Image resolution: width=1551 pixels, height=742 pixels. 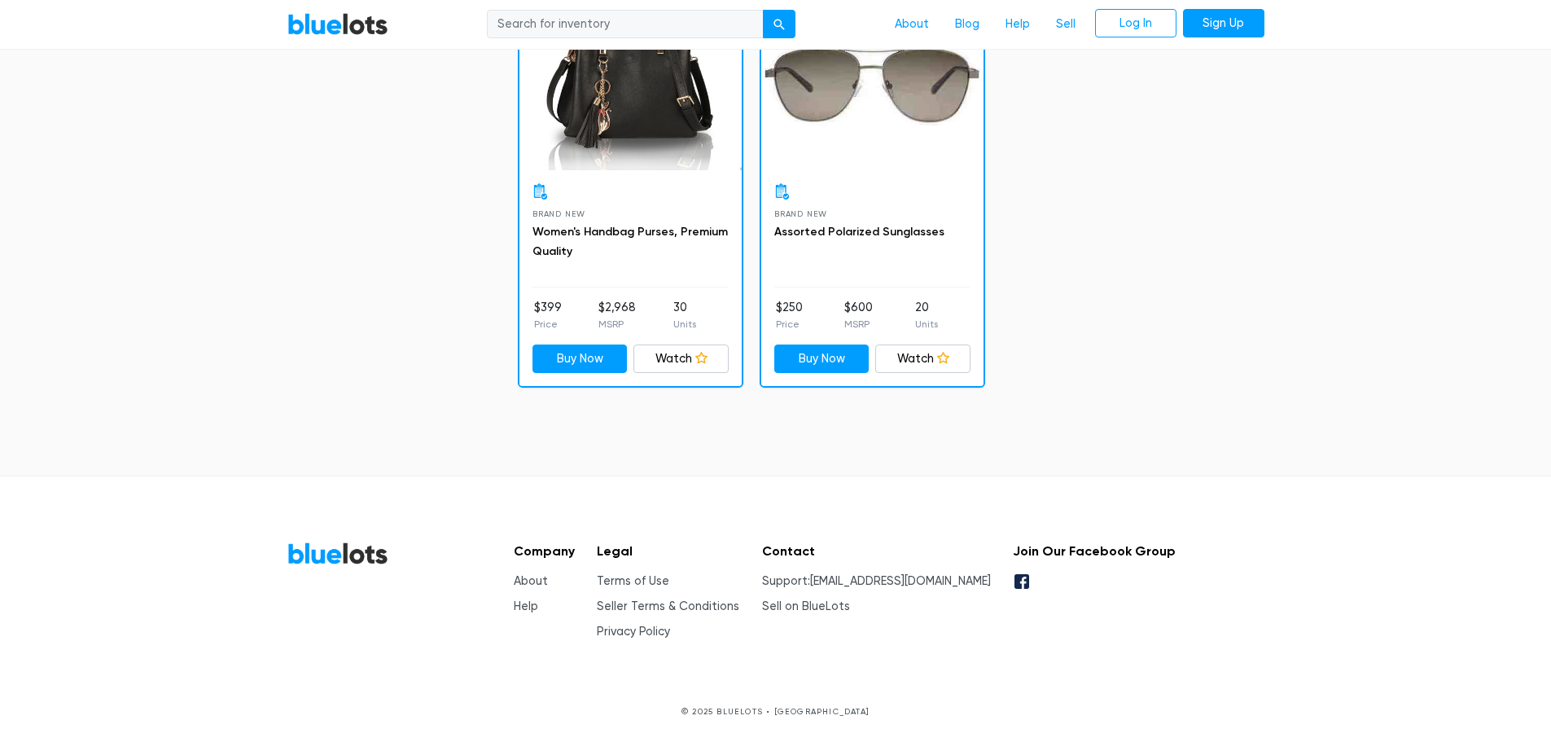 I want to click on li: 30, so click(x=685, y=315).